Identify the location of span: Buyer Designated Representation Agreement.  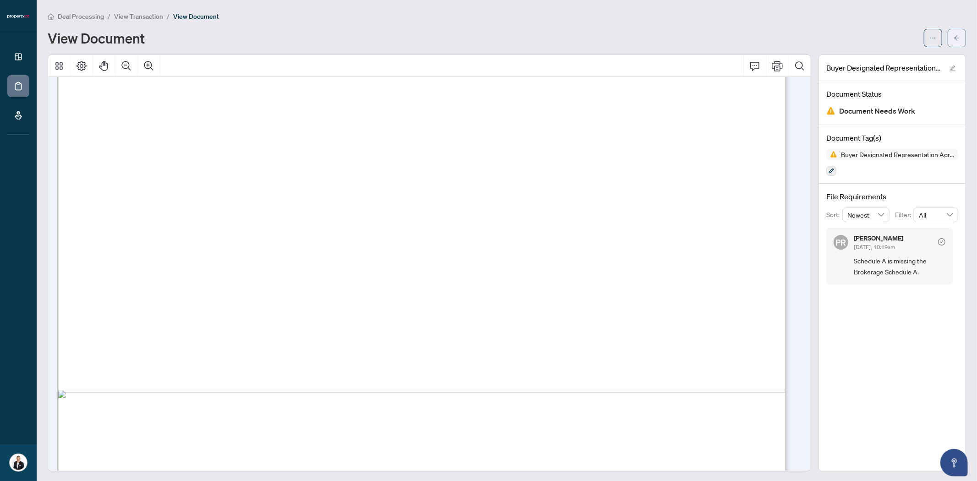
(898, 154).